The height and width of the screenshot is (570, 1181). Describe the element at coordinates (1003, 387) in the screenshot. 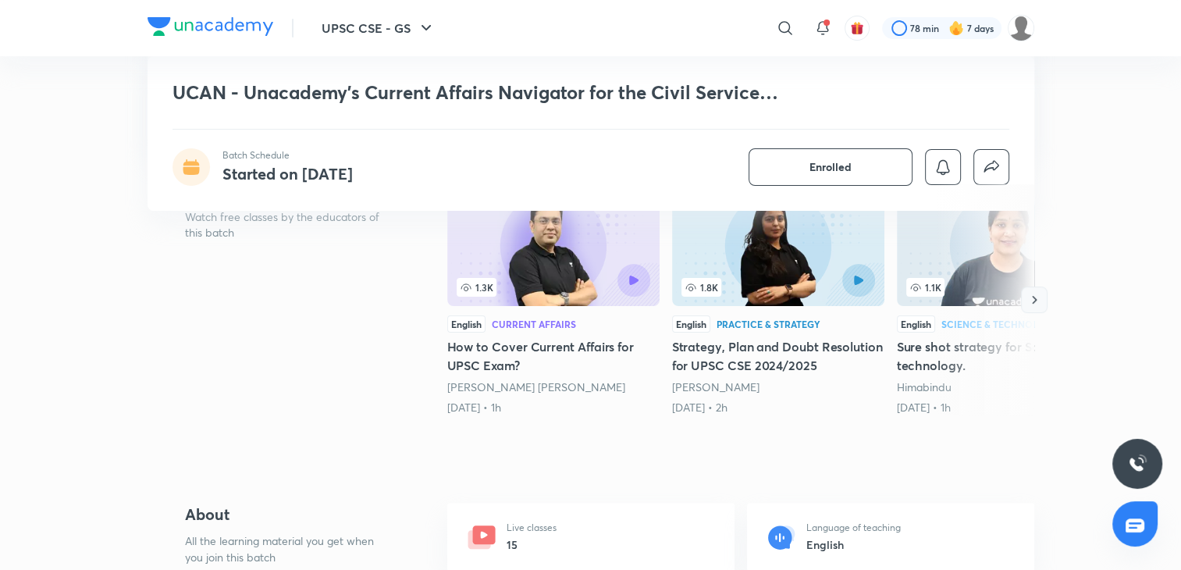

I see `div: Himabindu` at that location.